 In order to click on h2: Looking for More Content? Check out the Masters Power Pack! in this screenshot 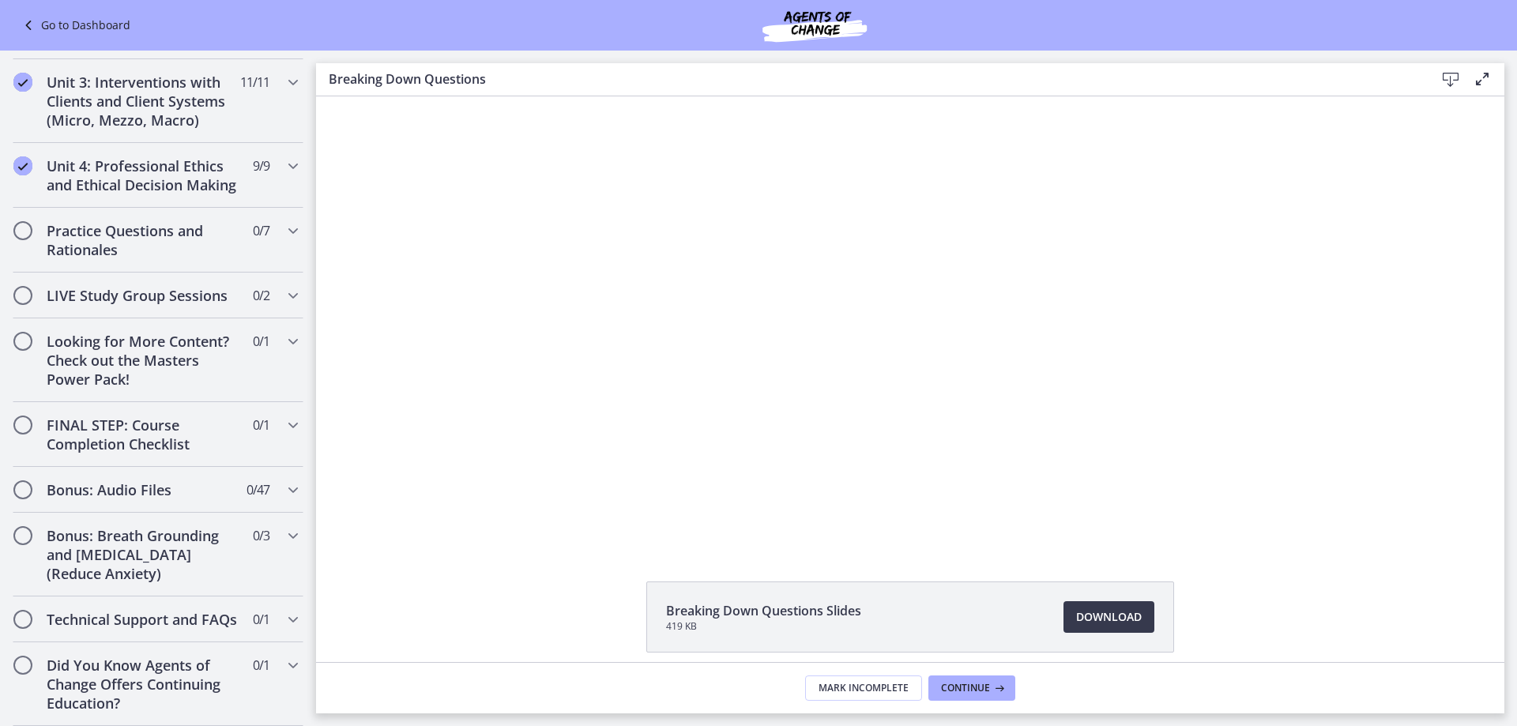, I will do `click(143, 360)`.